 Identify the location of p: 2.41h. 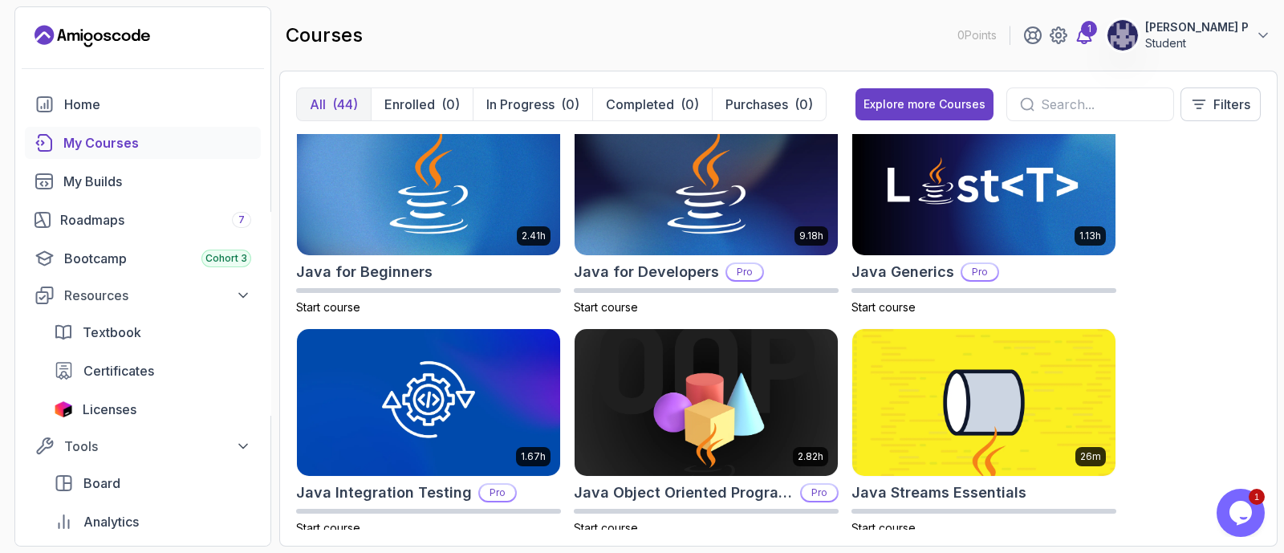
(534, 236).